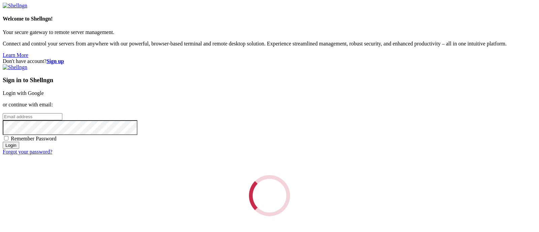 The width and height of the screenshot is (539, 232). I want to click on span: Remember Password, so click(34, 138).